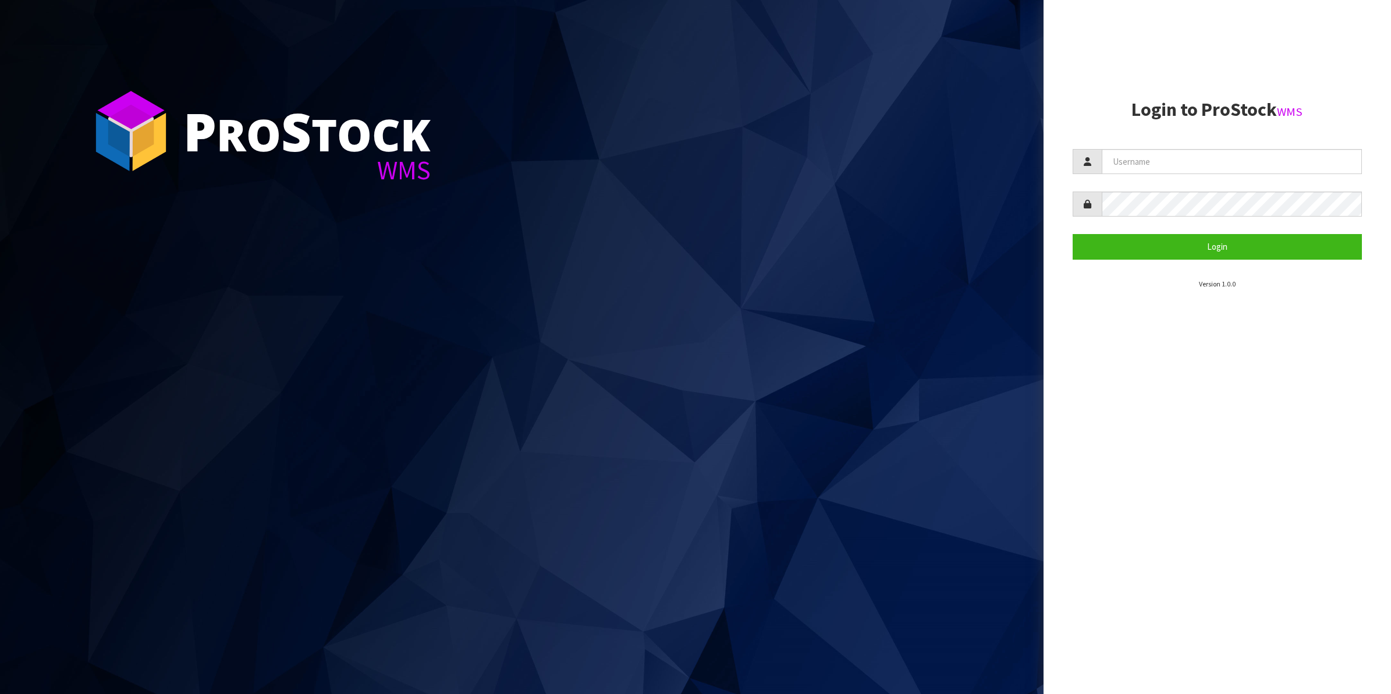 This screenshot has width=1391, height=694. What do you see at coordinates (1217, 284) in the screenshot?
I see `small: Version 1.0.0` at bounding box center [1217, 284].